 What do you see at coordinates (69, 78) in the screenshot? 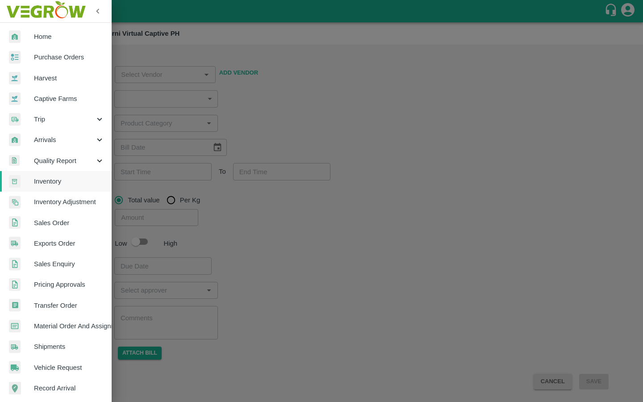
I see `span: Harvest` at bounding box center [69, 78].